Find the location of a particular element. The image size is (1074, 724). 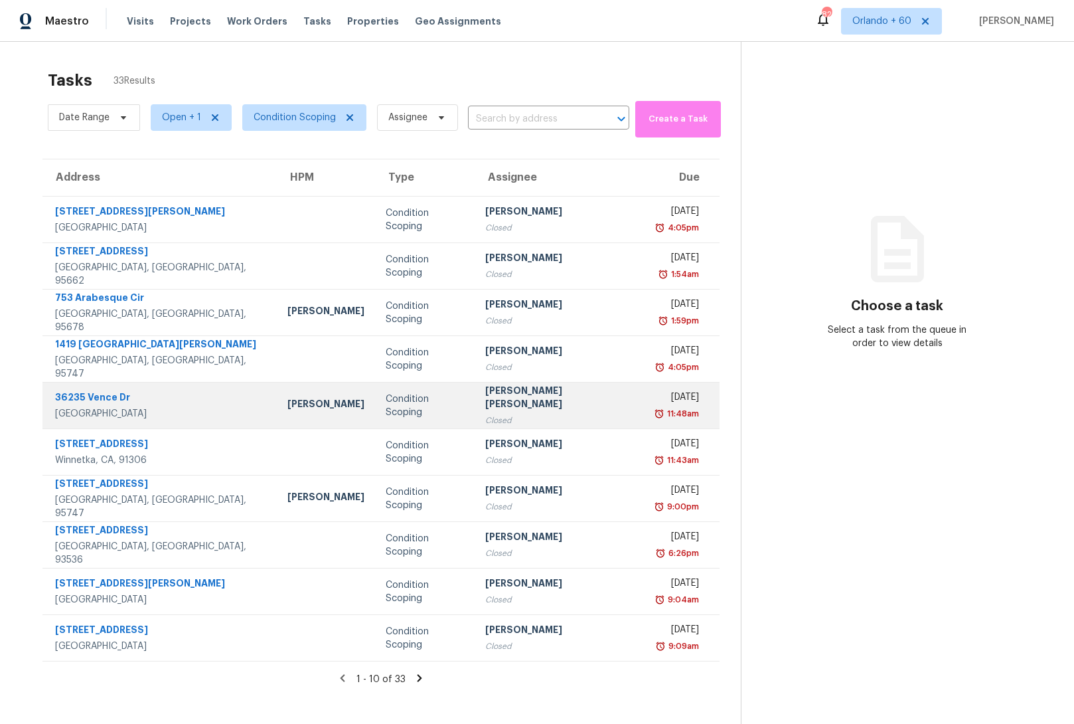

div: 9:09am is located at coordinates (682, 646).